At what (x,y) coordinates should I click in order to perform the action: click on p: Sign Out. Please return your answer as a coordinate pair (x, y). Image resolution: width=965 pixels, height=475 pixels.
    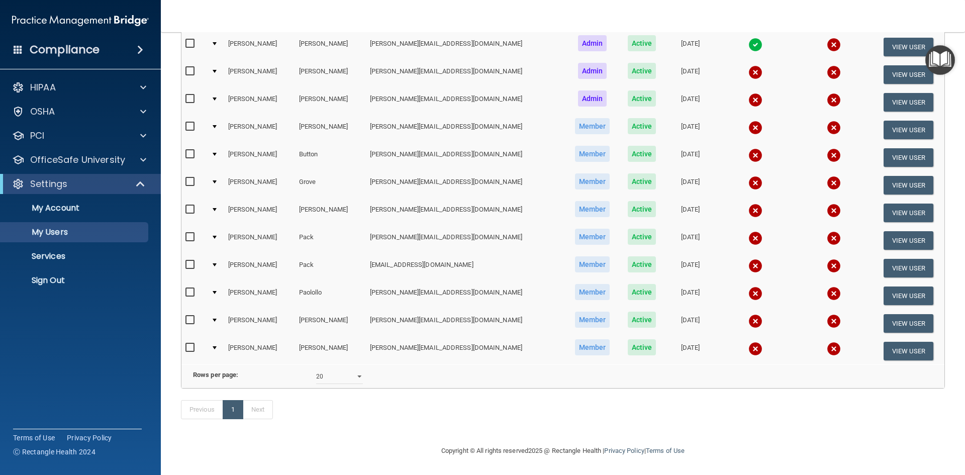
    Looking at the image, I should click on (75, 281).